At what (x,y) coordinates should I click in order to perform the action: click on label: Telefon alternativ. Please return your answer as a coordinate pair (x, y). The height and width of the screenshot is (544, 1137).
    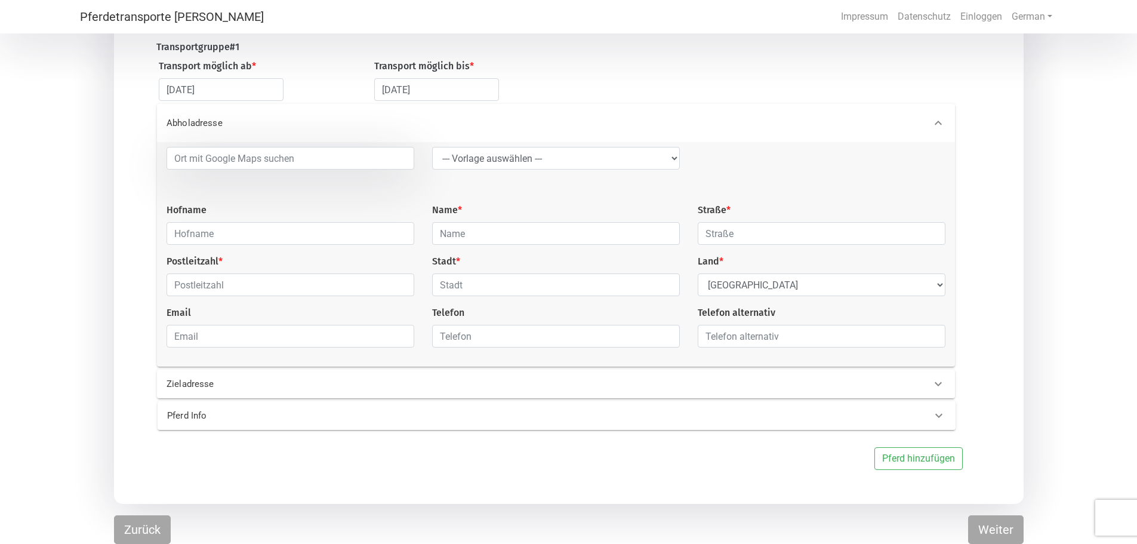
    Looking at the image, I should click on (736, 313).